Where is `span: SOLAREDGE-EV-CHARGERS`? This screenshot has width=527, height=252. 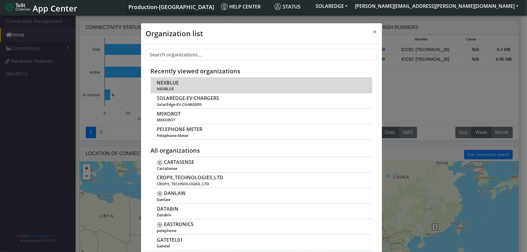
span: SOLAREDGE-EV-CHARGERS is located at coordinates (188, 98).